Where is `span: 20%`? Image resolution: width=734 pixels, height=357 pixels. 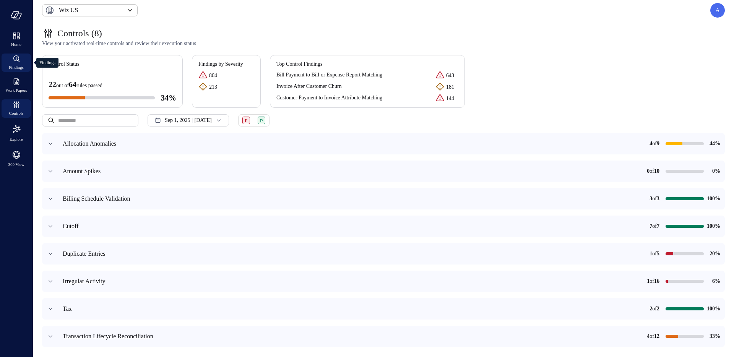
span: 20% is located at coordinates (713, 254).